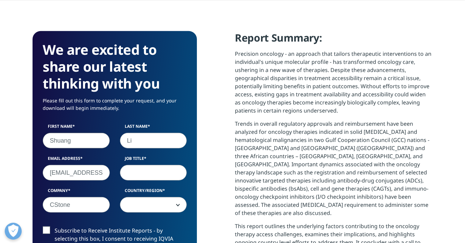  I want to click on p: Please fill out this form to complete your request, and your download will begin immediately., so click(114, 107).